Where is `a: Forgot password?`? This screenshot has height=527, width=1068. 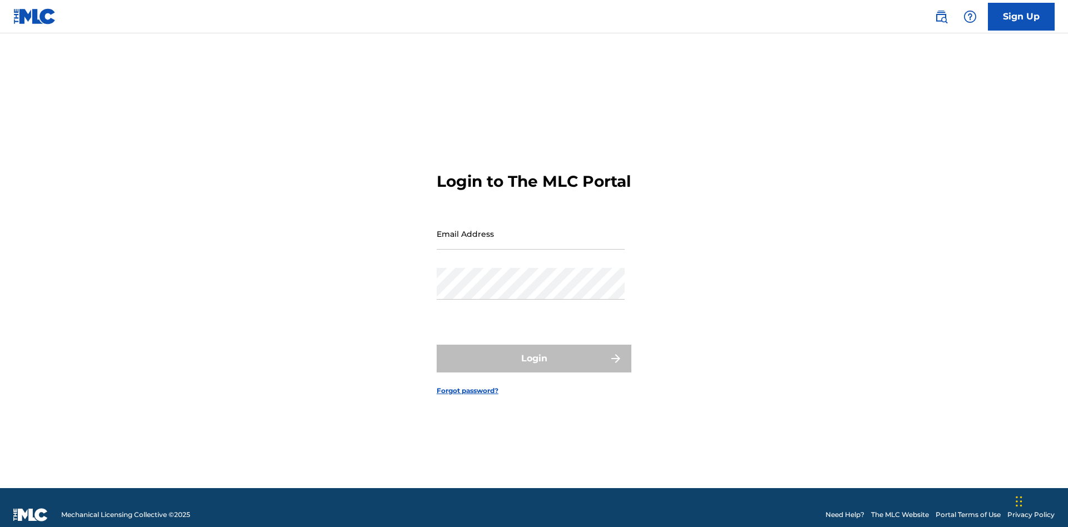
a: Forgot password? is located at coordinates (467, 391).